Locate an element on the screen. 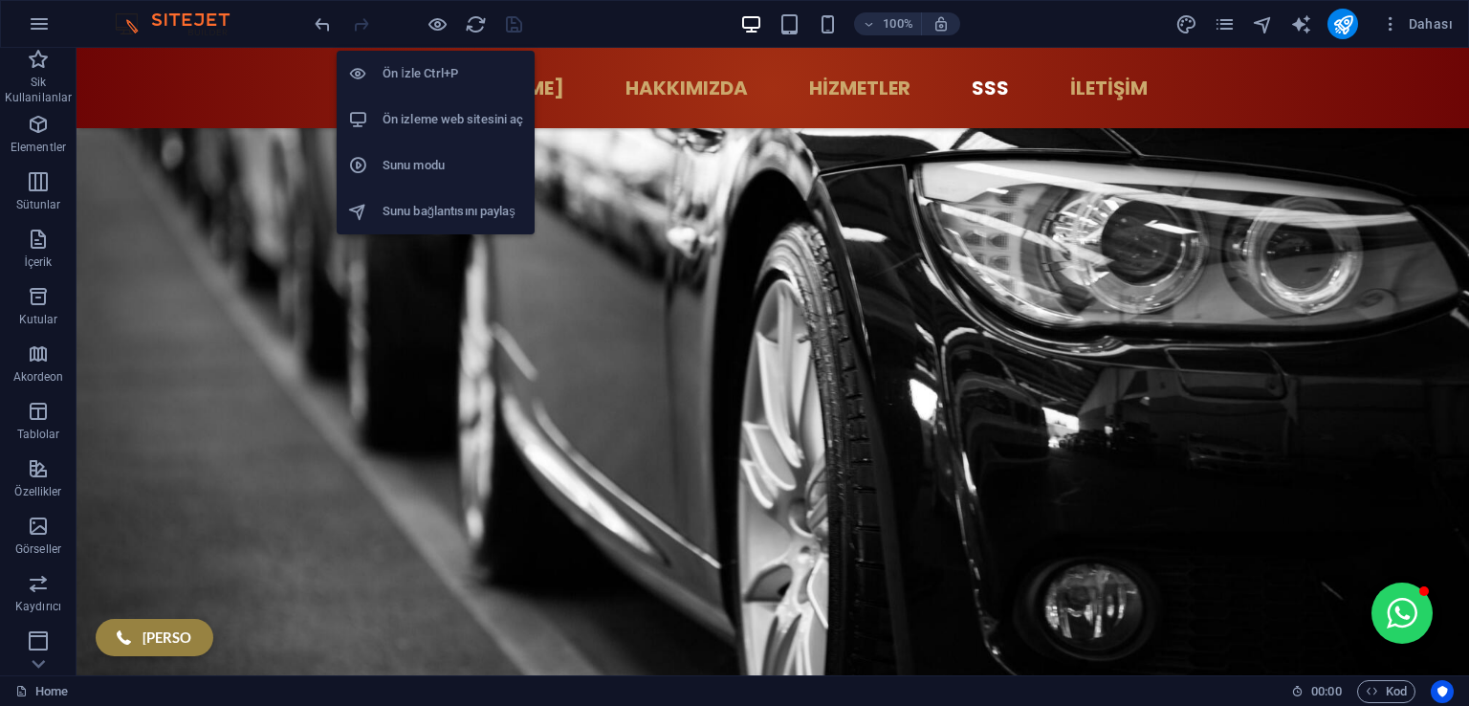  button: reload is located at coordinates (475, 24).